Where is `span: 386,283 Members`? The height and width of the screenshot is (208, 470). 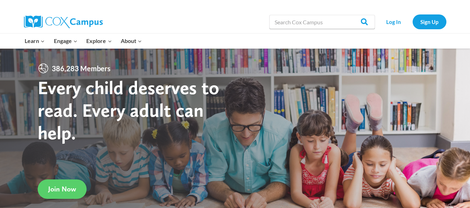
span: 386,283 Members is located at coordinates (81, 68).